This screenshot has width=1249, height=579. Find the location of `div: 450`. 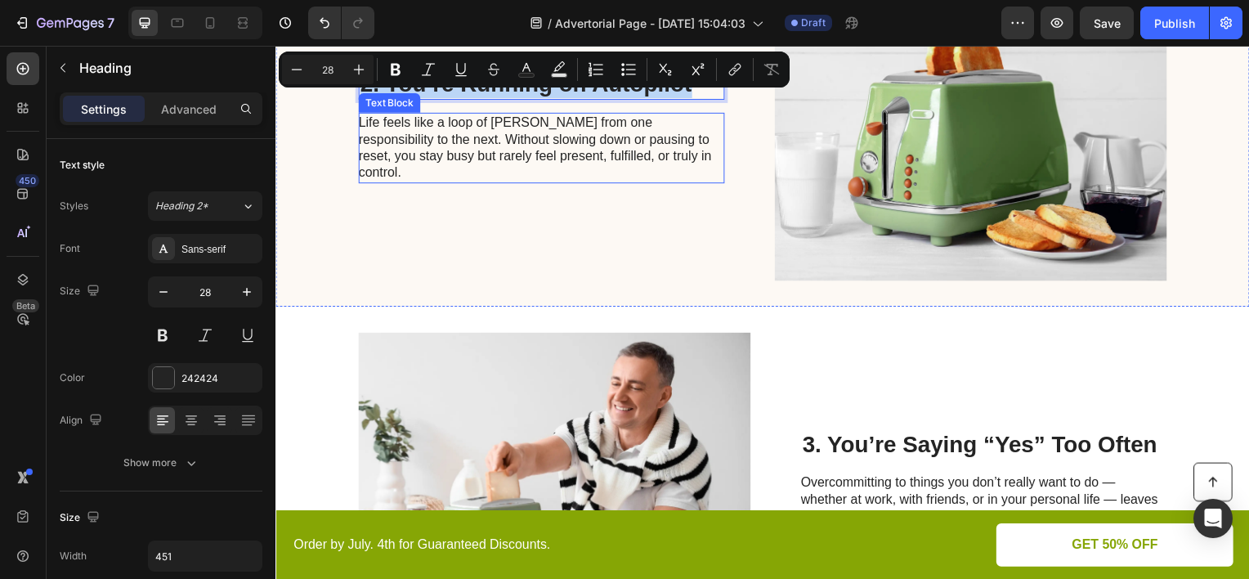

div: 450 is located at coordinates (27, 181).